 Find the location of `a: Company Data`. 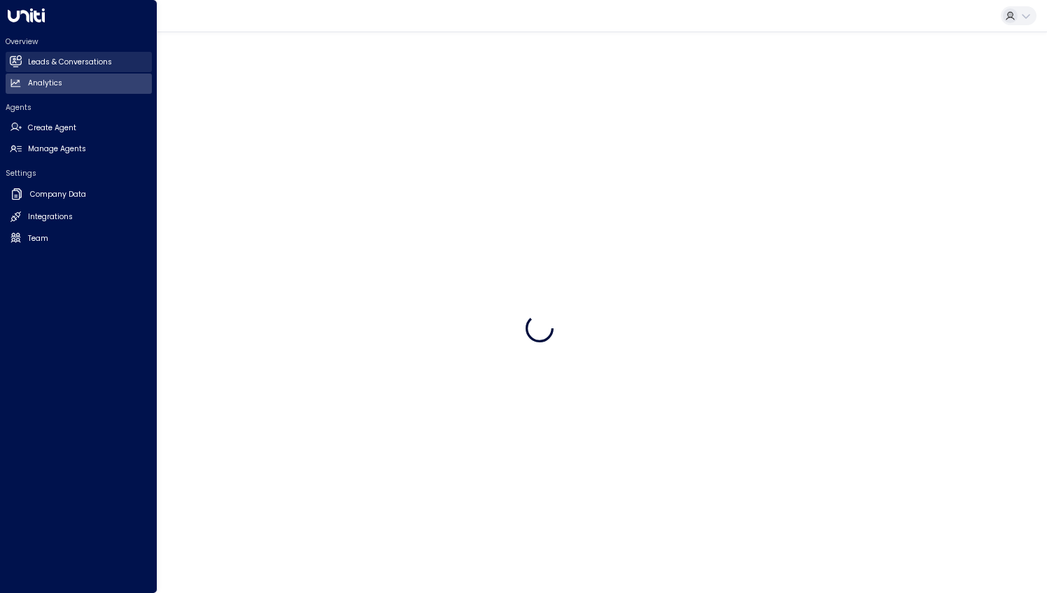

a: Company Data is located at coordinates (78, 195).